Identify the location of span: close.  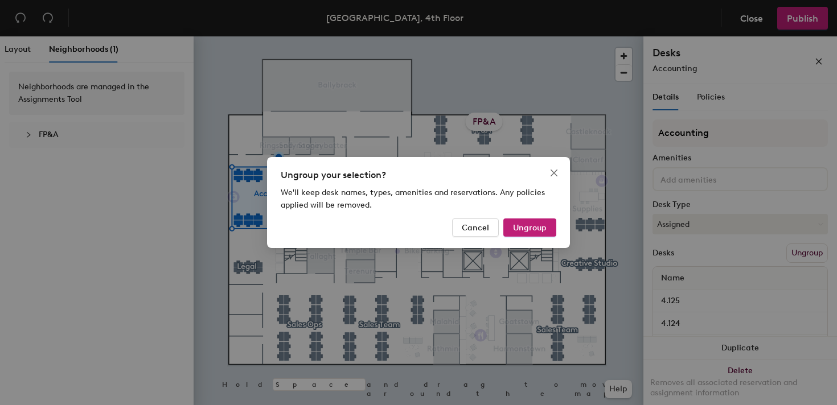
(554, 173).